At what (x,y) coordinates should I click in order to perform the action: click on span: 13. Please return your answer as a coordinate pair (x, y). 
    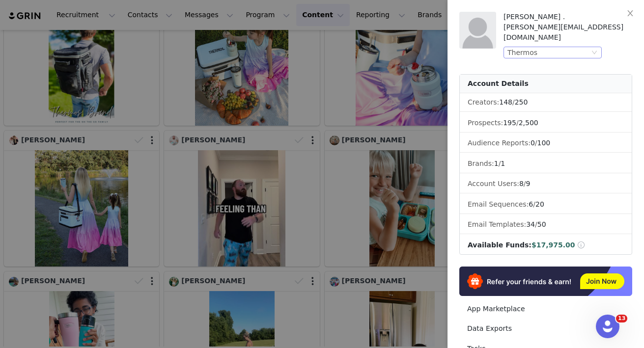
    Looking at the image, I should click on (622, 319).